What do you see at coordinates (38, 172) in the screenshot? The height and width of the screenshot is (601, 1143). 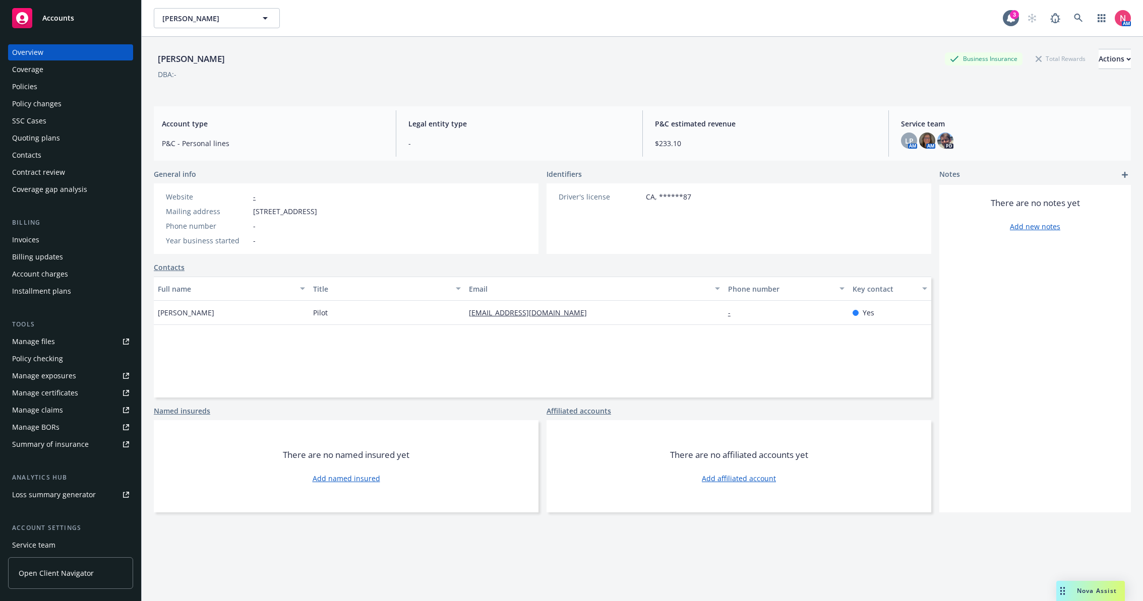 I see `div: Contract review` at bounding box center [38, 172].